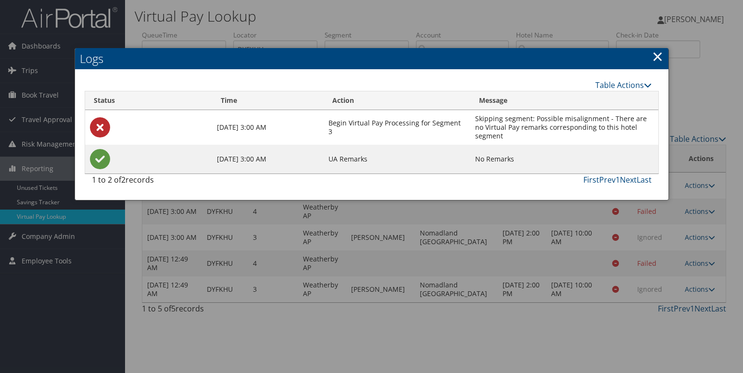 The height and width of the screenshot is (373, 743). I want to click on td: Skipping segment: Possible misalignment - There are no Virtual Pay remarks corresponding to this ..., so click(564, 128).